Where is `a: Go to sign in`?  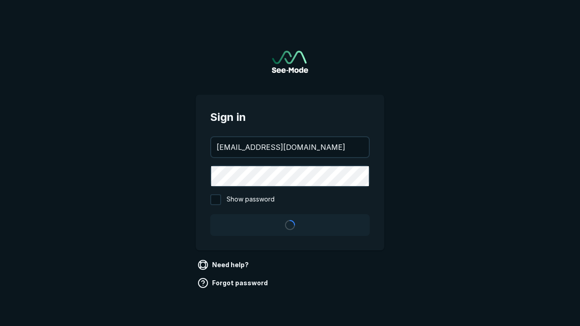 a: Go to sign in is located at coordinates (290, 62).